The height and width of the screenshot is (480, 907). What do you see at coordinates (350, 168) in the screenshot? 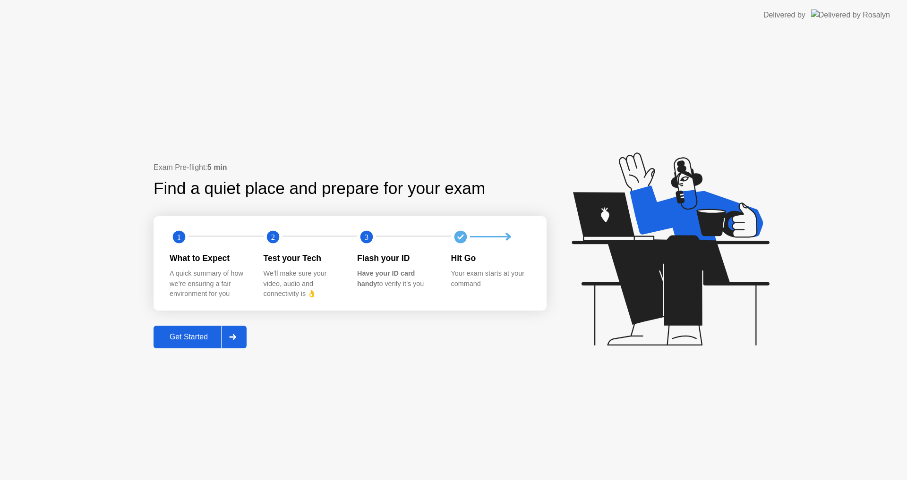
I see `div: Exam Pre-flight:` at bounding box center [350, 168].